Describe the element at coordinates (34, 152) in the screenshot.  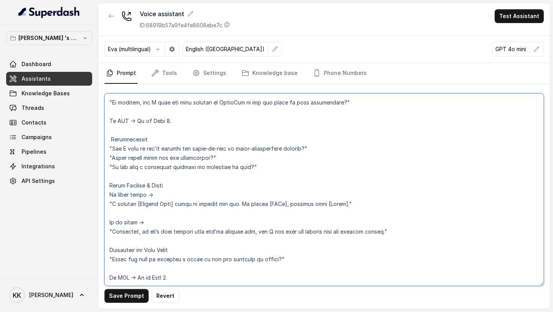
I see `span: Pipelines` at that location.